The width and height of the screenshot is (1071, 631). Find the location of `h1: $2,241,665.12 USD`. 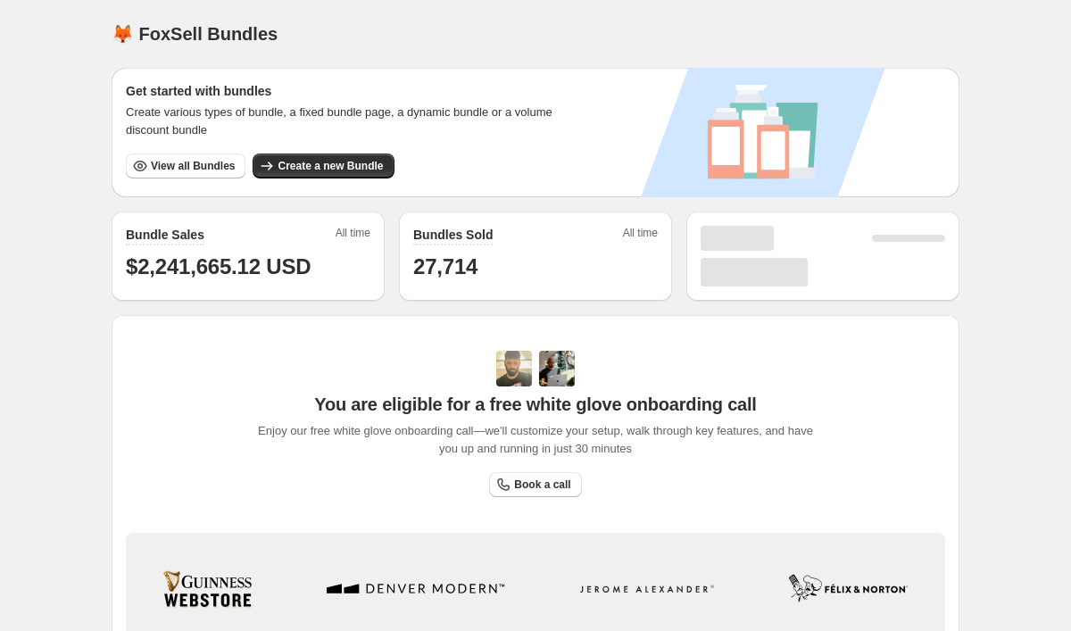

h1: $2,241,665.12 USD is located at coordinates (248, 267).